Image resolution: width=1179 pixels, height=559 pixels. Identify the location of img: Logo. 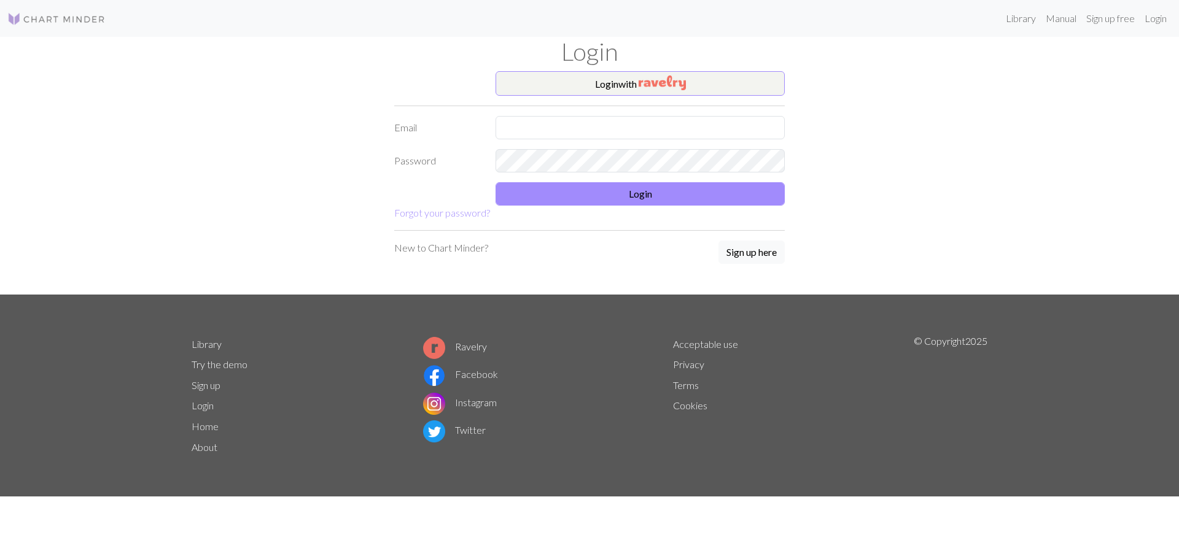
(56, 19).